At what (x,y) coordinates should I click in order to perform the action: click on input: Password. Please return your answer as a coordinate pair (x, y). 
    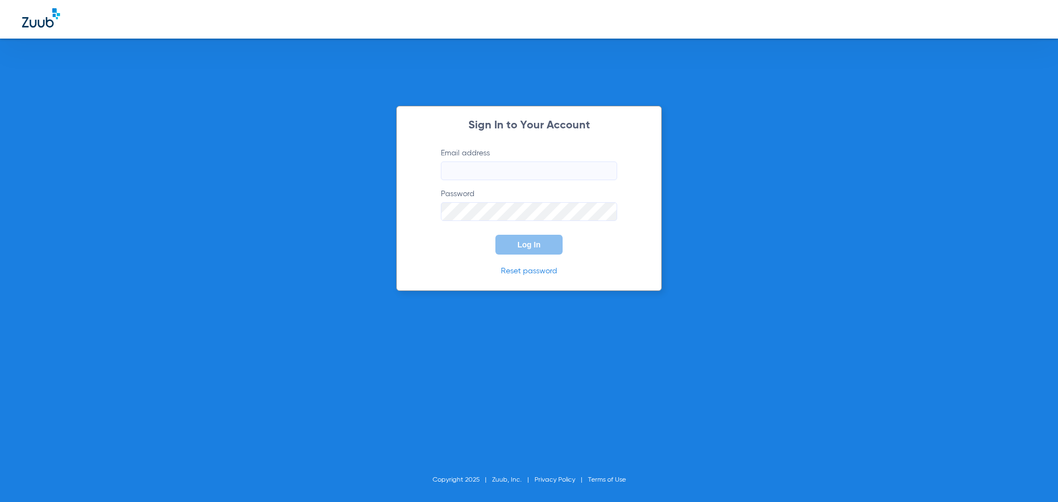
    Looking at the image, I should click on (529, 212).